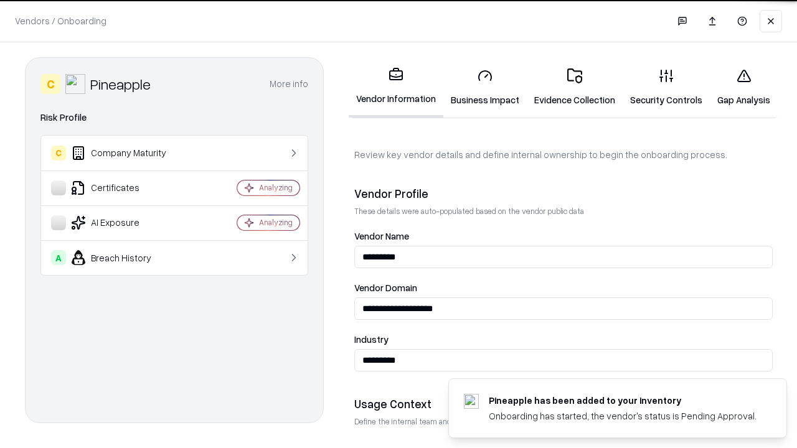  Describe the element at coordinates (744, 87) in the screenshot. I see `a: Gap Analysis` at that location.